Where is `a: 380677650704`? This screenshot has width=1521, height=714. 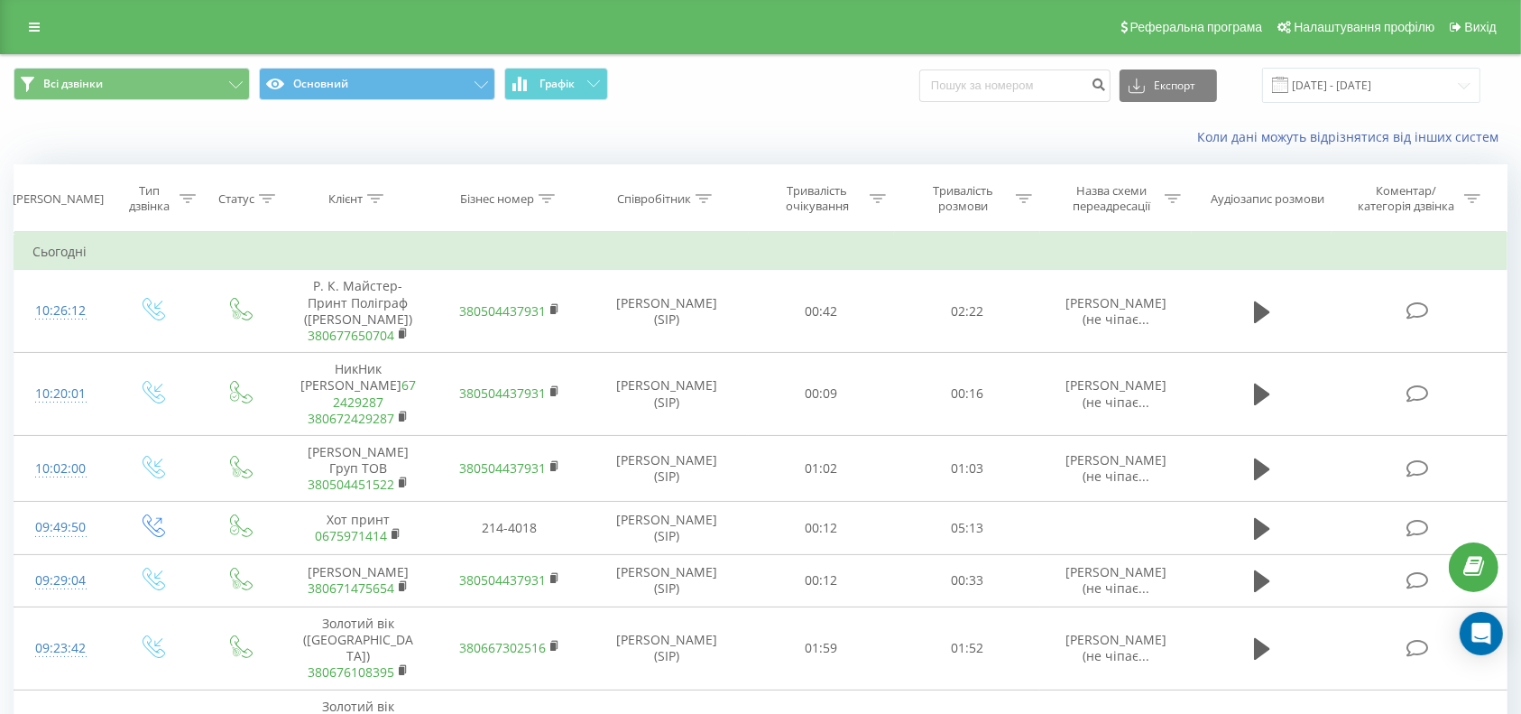 a: 380677650704 is located at coordinates (351, 335).